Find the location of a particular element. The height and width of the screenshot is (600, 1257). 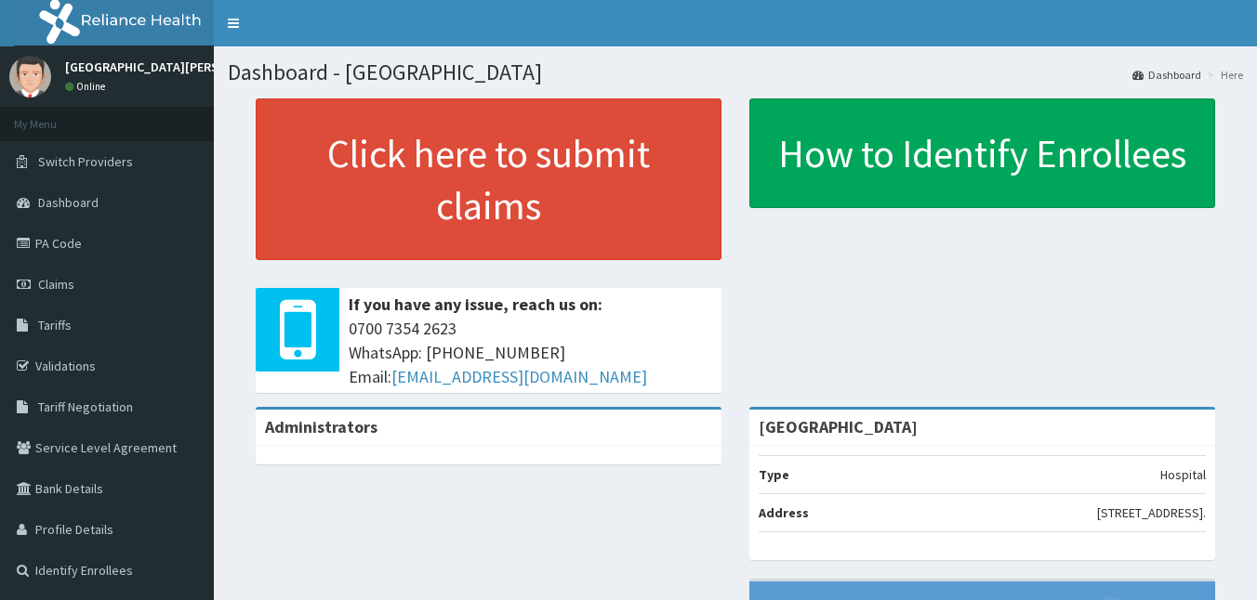

b: Address is located at coordinates (783, 513).